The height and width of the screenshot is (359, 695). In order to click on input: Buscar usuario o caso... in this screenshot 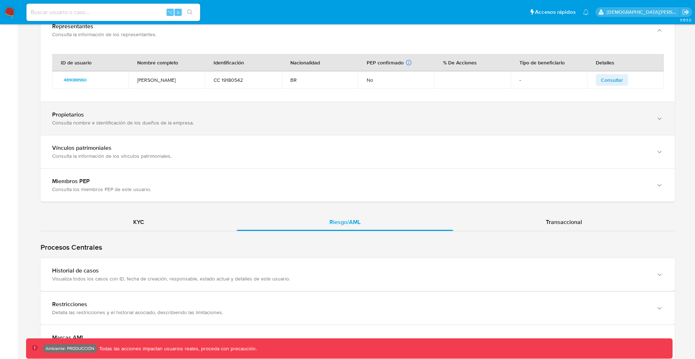, I will do `click(113, 12)`.